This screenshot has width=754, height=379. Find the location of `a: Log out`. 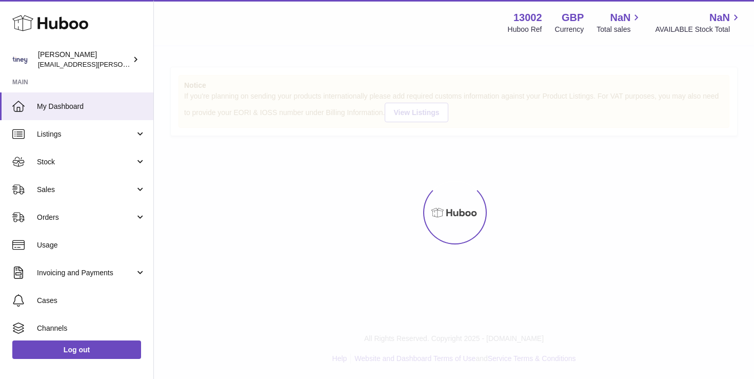

a: Log out is located at coordinates (76, 349).